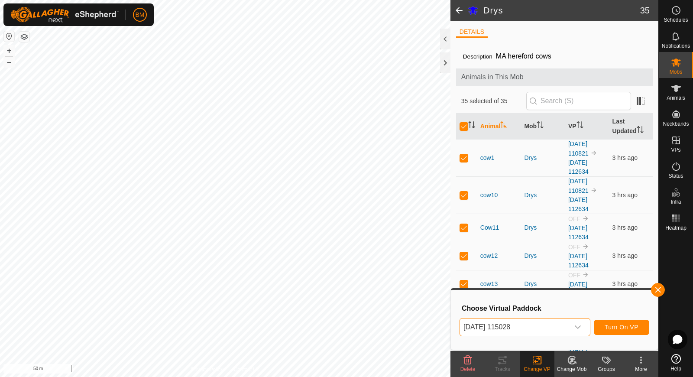 The height and width of the screenshot is (377, 693). I want to click on th: Last Updated, so click(631, 126).